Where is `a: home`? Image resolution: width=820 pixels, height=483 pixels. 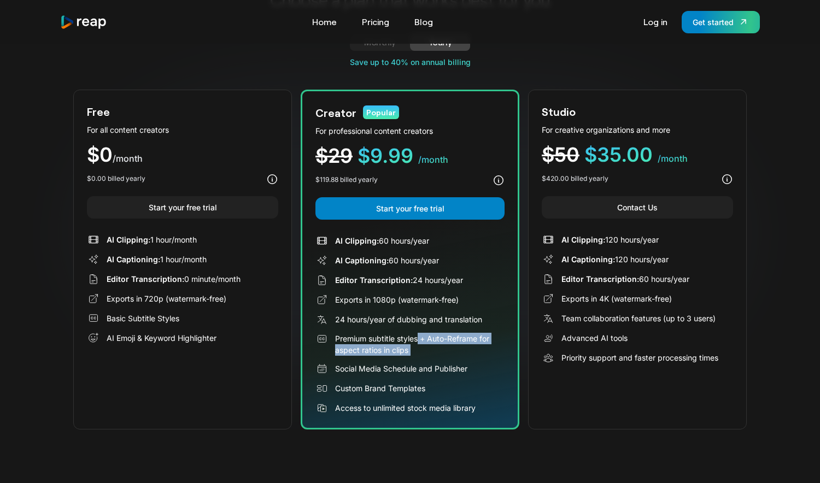 a: home is located at coordinates (84, 22).